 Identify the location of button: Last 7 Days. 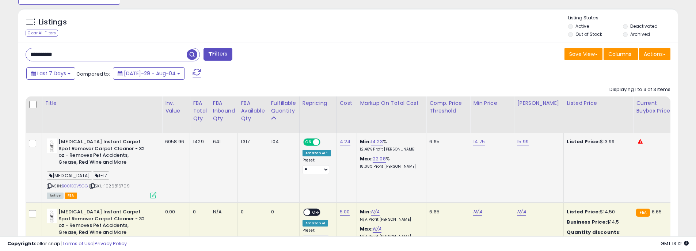
(51, 73).